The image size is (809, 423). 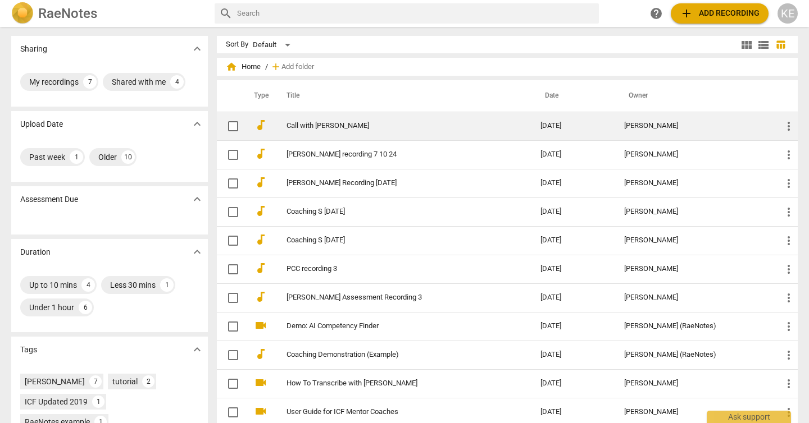 I want to click on a: PCC recording 3, so click(x=393, y=269).